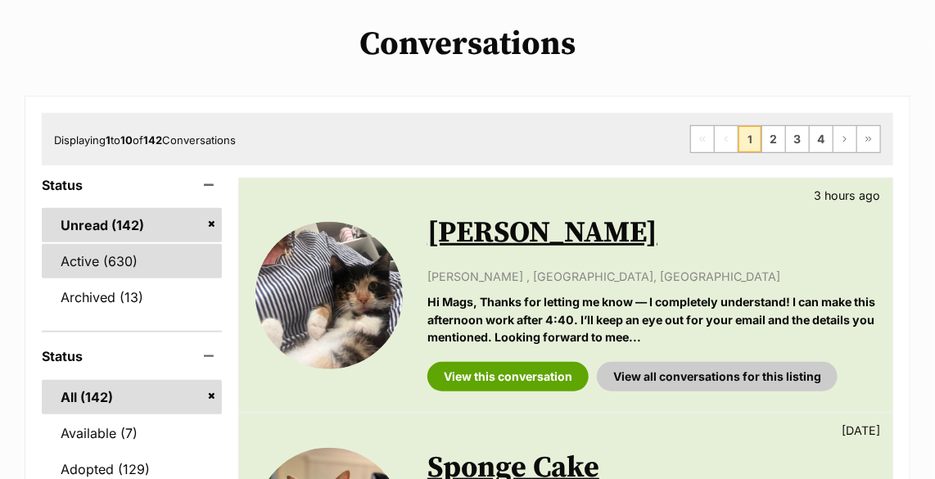 Image resolution: width=935 pixels, height=479 pixels. I want to click on a: Available (7), so click(132, 433).